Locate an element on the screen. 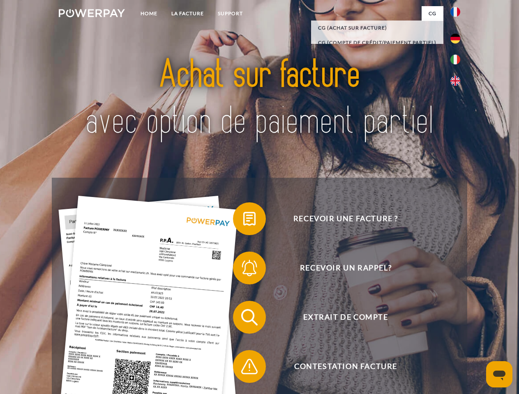  a: Extrait de compte is located at coordinates (340, 318).